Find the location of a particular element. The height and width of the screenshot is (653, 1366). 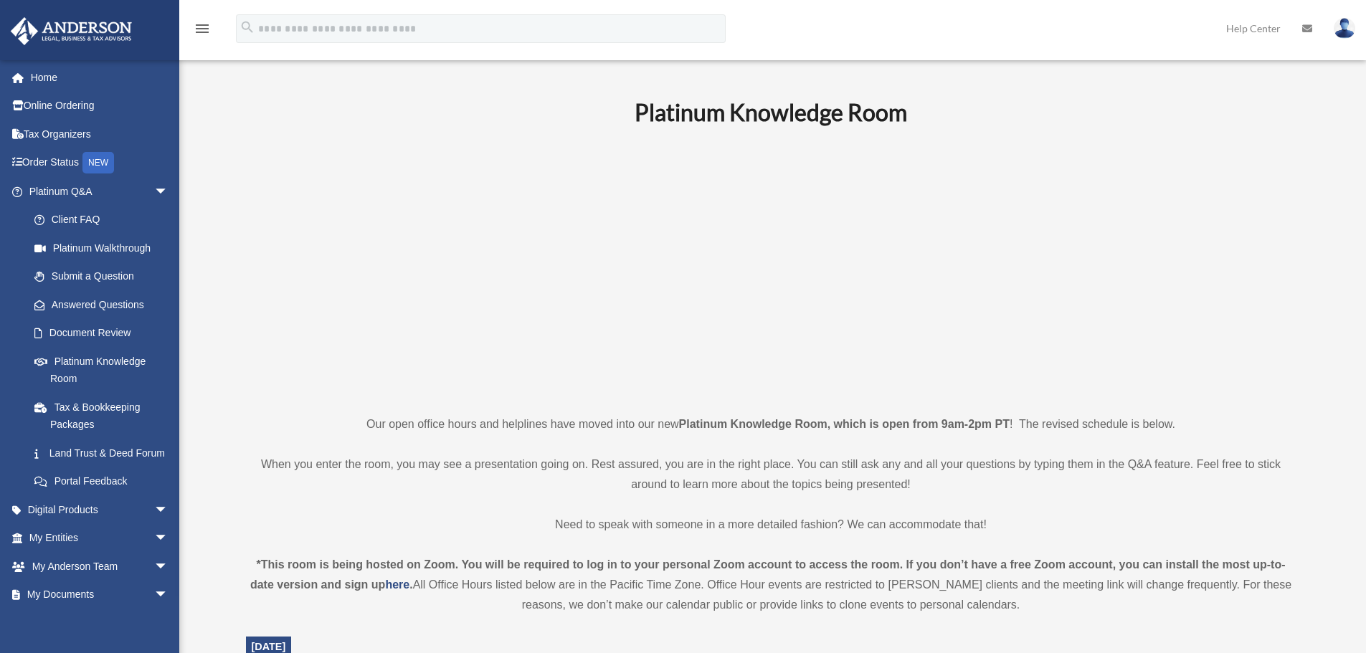

a: Platinum Walkthrough is located at coordinates (105, 248).